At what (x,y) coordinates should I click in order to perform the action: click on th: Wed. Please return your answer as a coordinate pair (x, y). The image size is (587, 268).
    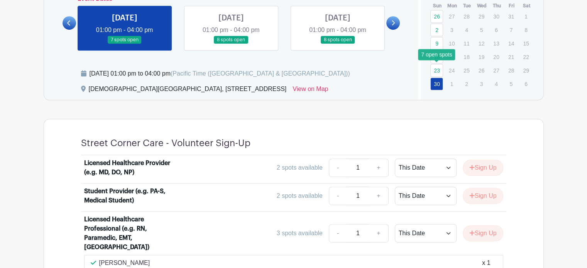
    Looking at the image, I should click on (482, 6).